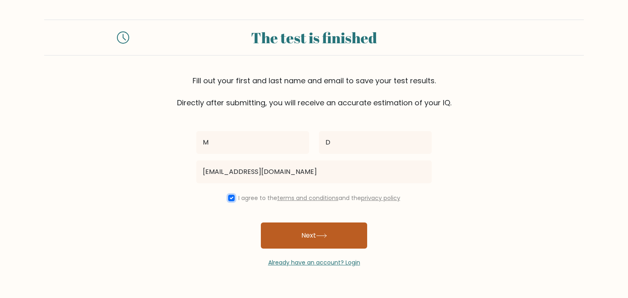 This screenshot has width=628, height=298. I want to click on a: terms and conditions, so click(308, 198).